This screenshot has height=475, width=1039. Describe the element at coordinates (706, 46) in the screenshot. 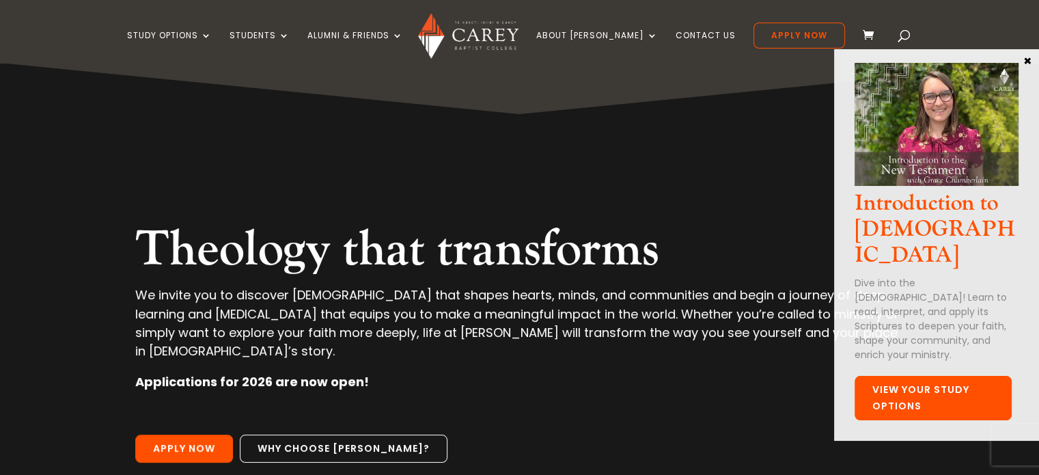

I see `a: Contact Us` at that location.